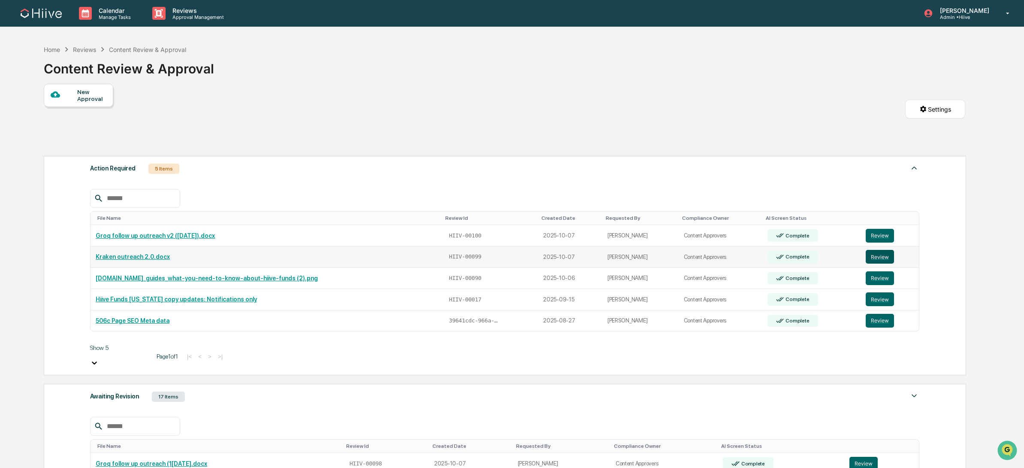 The width and height of the screenshot is (1024, 468). I want to click on span: Pylon, so click(94, 148).